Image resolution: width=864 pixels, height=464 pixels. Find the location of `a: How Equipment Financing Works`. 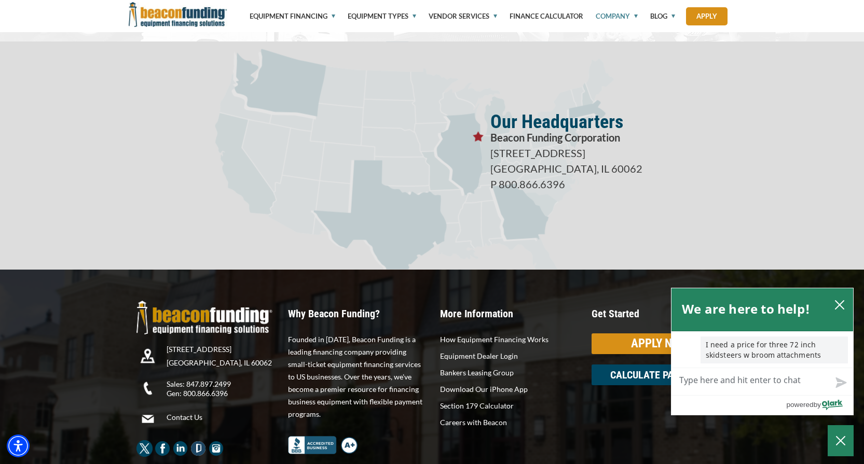

a: How Equipment Financing Works is located at coordinates (508, 340).